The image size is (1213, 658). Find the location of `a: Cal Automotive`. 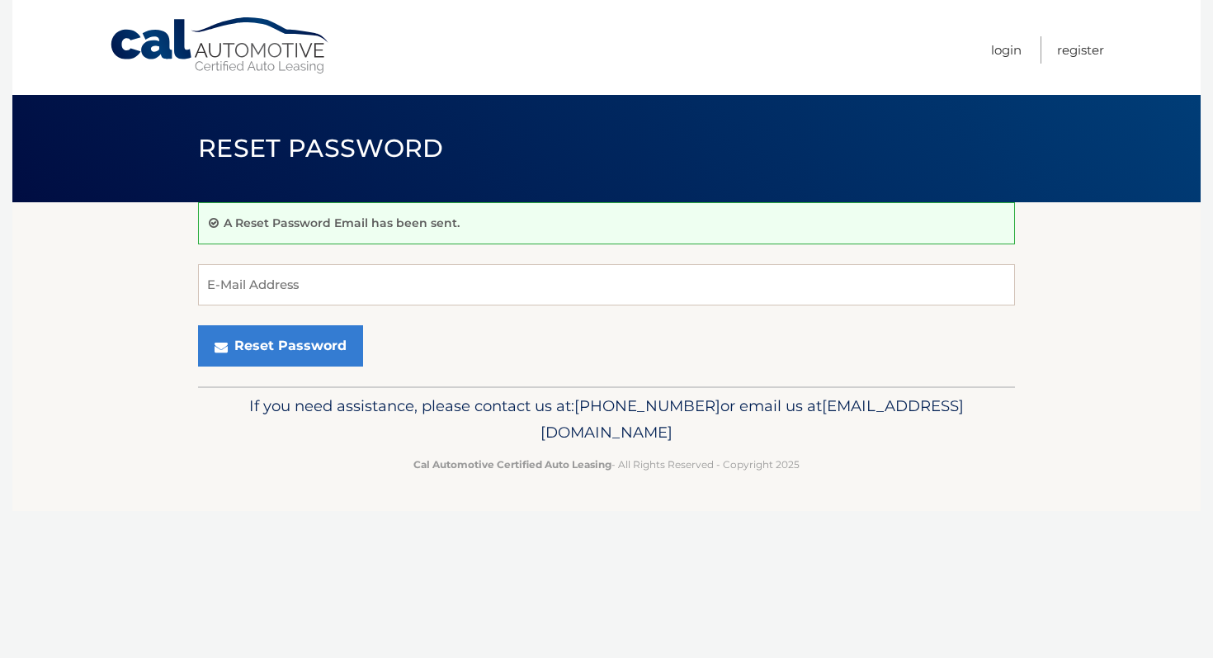

a: Cal Automotive is located at coordinates (220, 45).